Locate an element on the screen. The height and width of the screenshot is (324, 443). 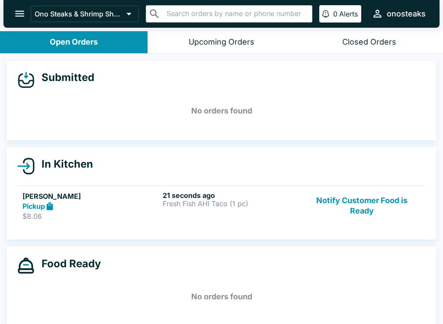
h4: Food Ready is located at coordinates (68, 264).